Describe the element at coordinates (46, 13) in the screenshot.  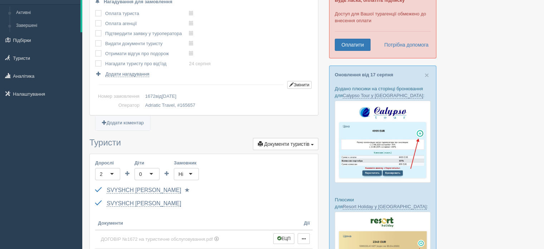
I see `a: Активні` at that location.